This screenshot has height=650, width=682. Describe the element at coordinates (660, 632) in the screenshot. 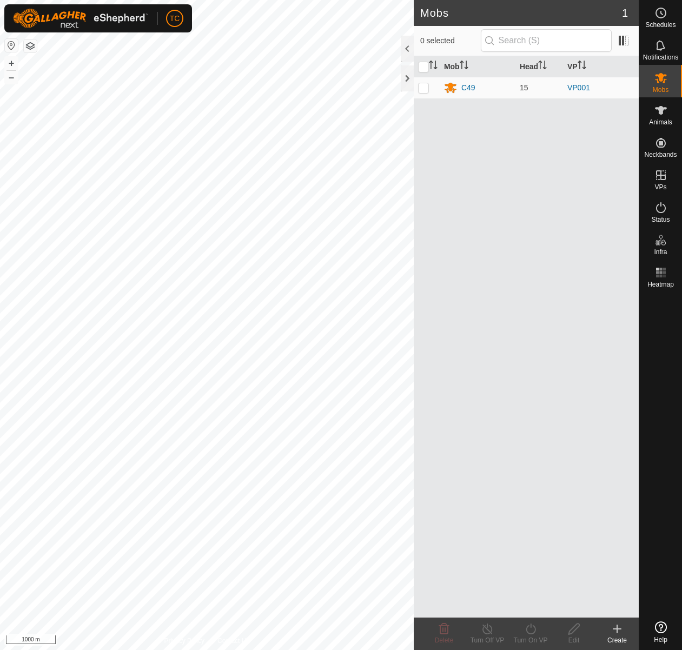

I see `a: Help` at that location.